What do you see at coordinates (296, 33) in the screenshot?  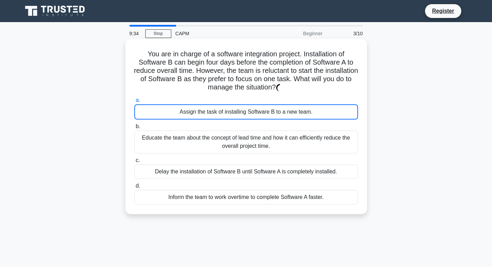 I see `div: Beginner` at bounding box center [296, 33].